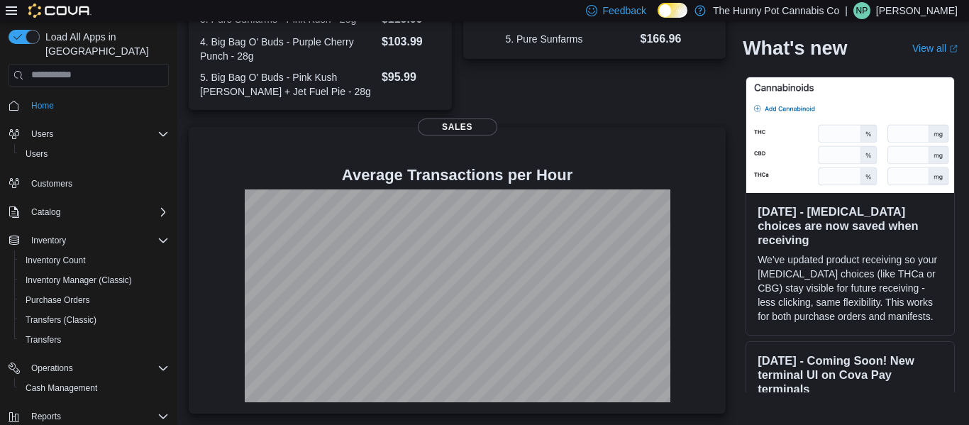 This screenshot has height=425, width=969. Describe the element at coordinates (288, 49) in the screenshot. I see `dt: 4. Big Bag O' Buds - Purple Cherry Punch - 28g` at that location.